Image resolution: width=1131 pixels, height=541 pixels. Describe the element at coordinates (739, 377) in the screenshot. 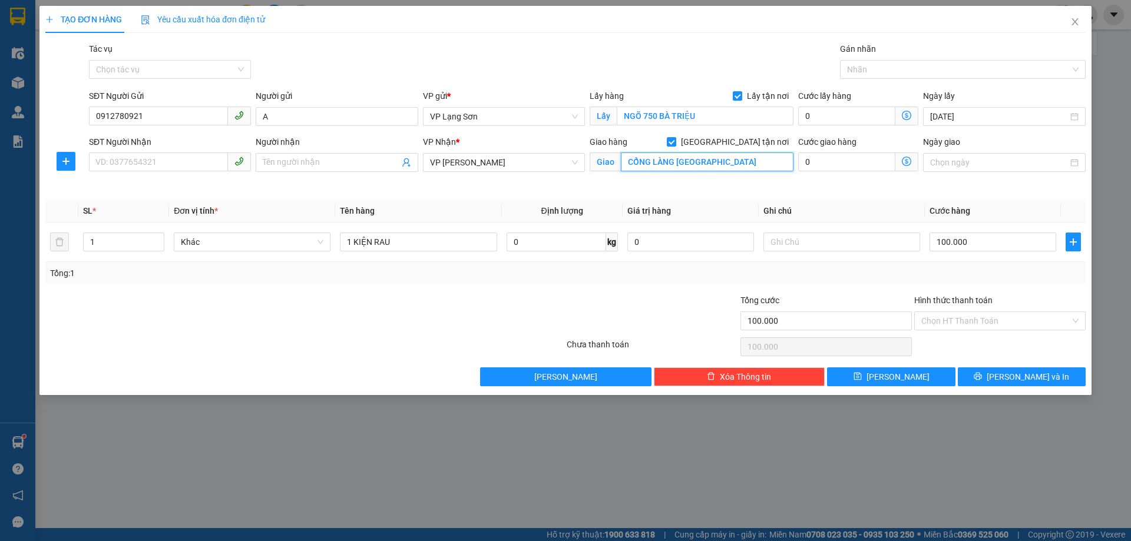

I see `button: deleteXóa Thông tin` at that location.